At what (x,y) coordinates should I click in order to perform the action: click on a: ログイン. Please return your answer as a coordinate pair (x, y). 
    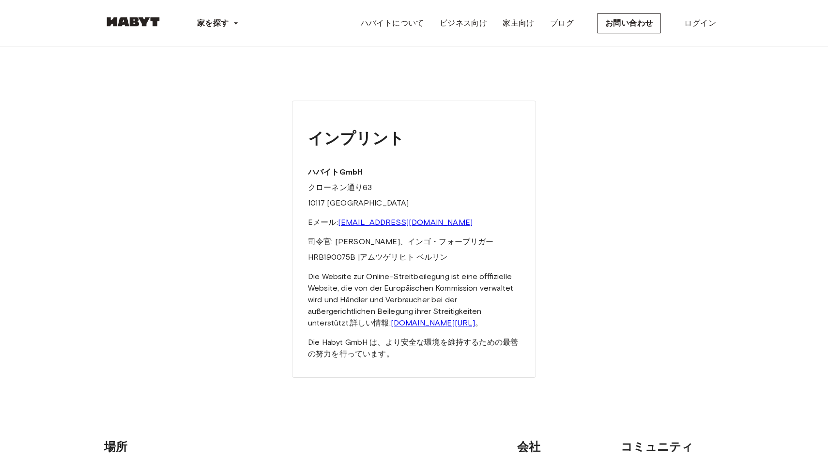
    Looking at the image, I should click on (700, 23).